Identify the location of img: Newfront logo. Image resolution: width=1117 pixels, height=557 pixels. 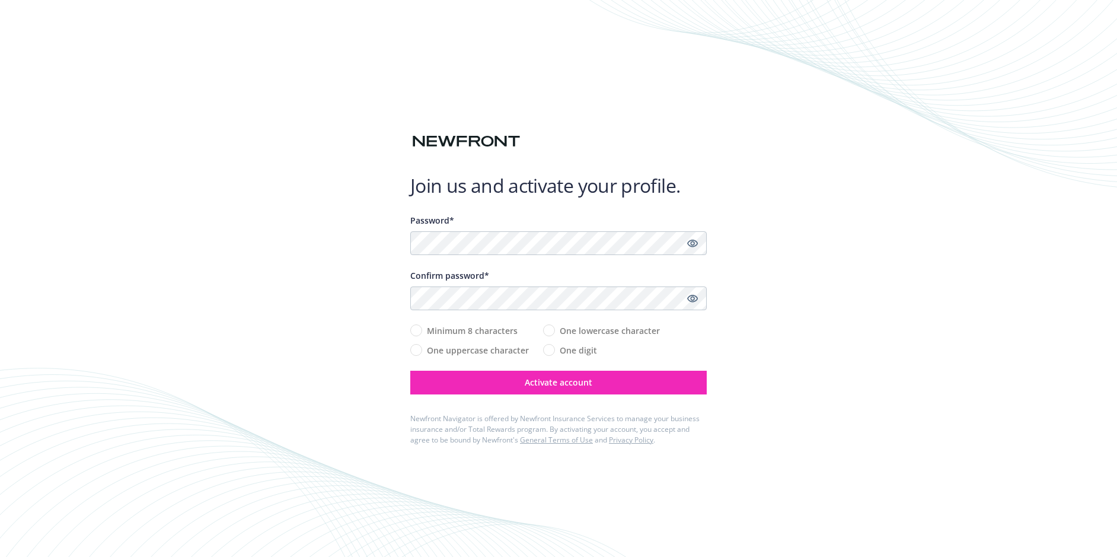
(466, 141).